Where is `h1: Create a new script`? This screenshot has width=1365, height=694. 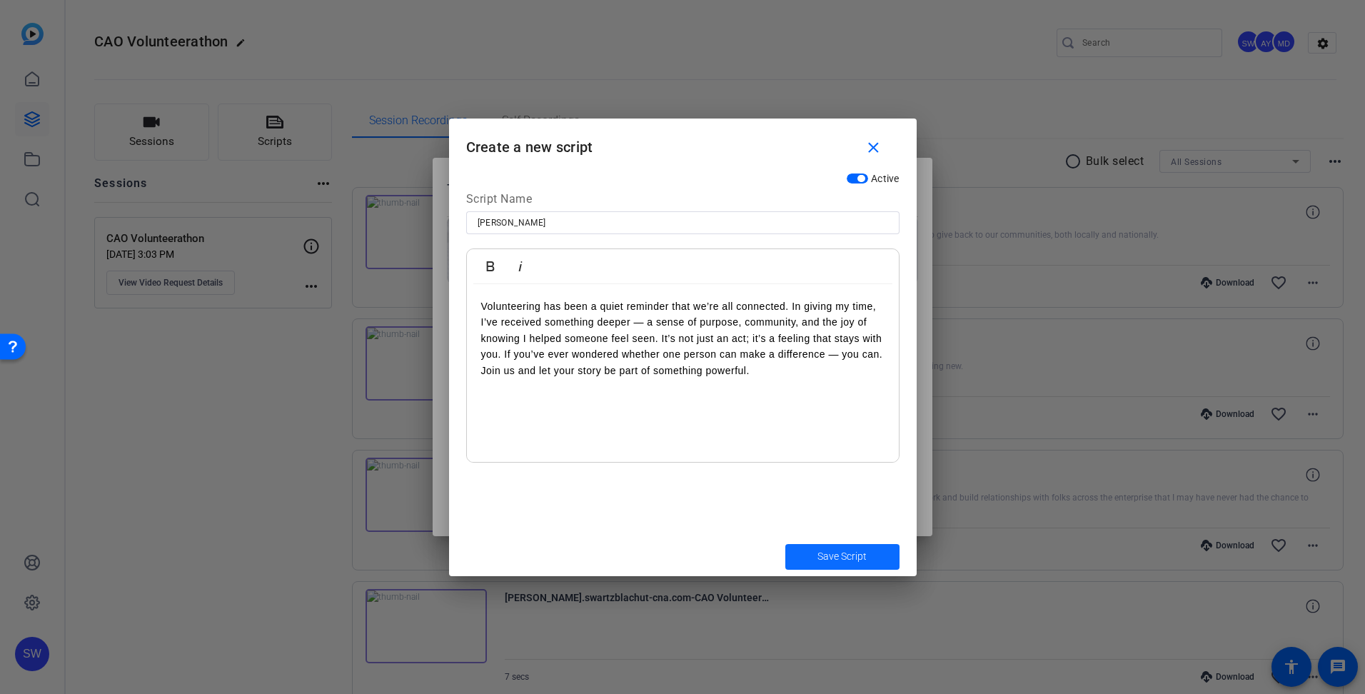
h1: Create a new script is located at coordinates (682, 141).